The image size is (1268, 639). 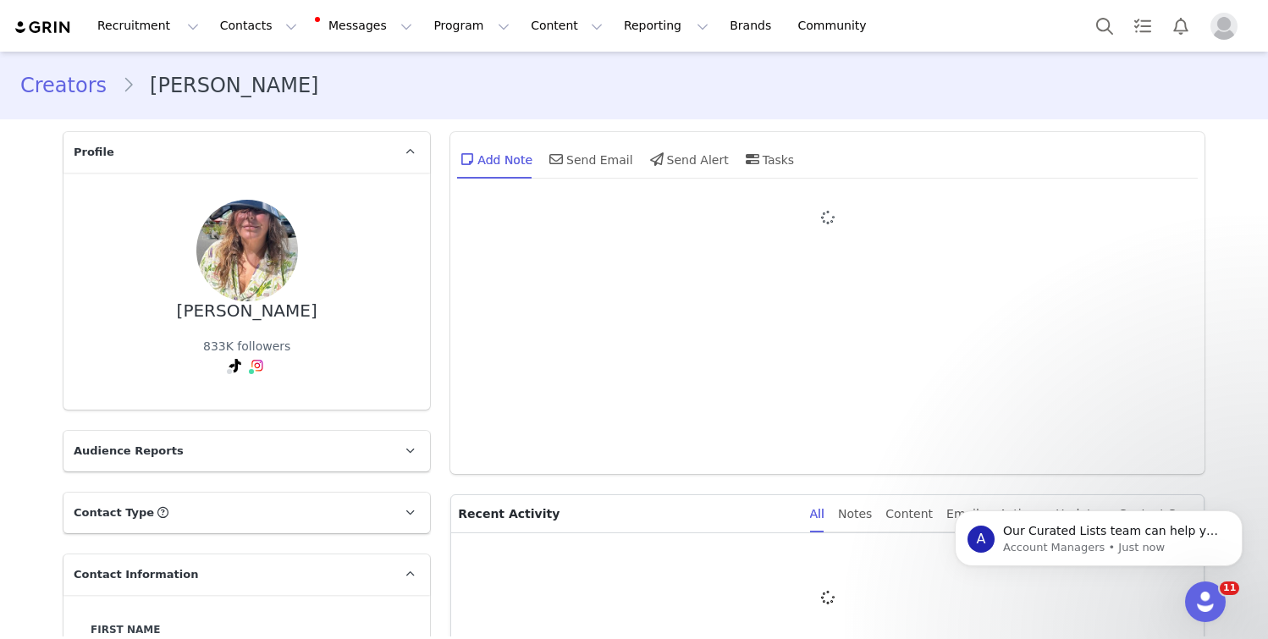 I want to click on a: Community, so click(x=837, y=25).